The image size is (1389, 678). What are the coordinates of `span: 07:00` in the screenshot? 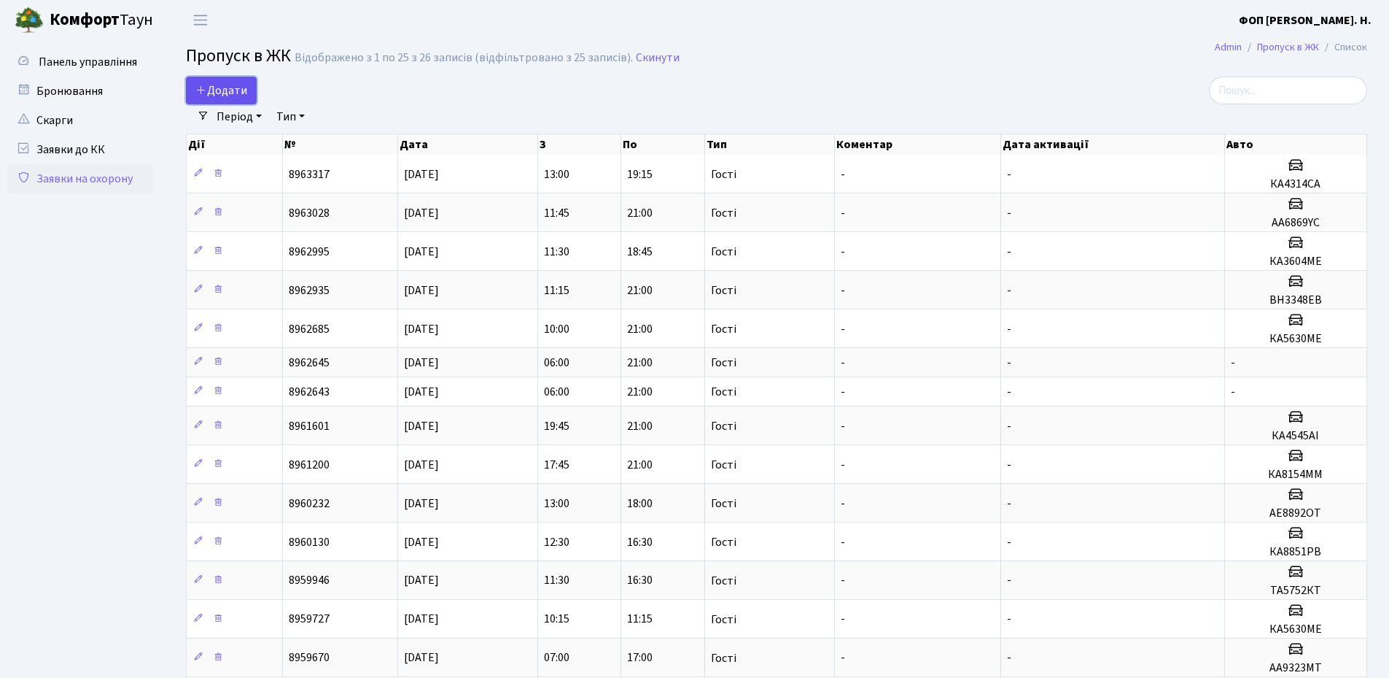 It's located at (556, 658).